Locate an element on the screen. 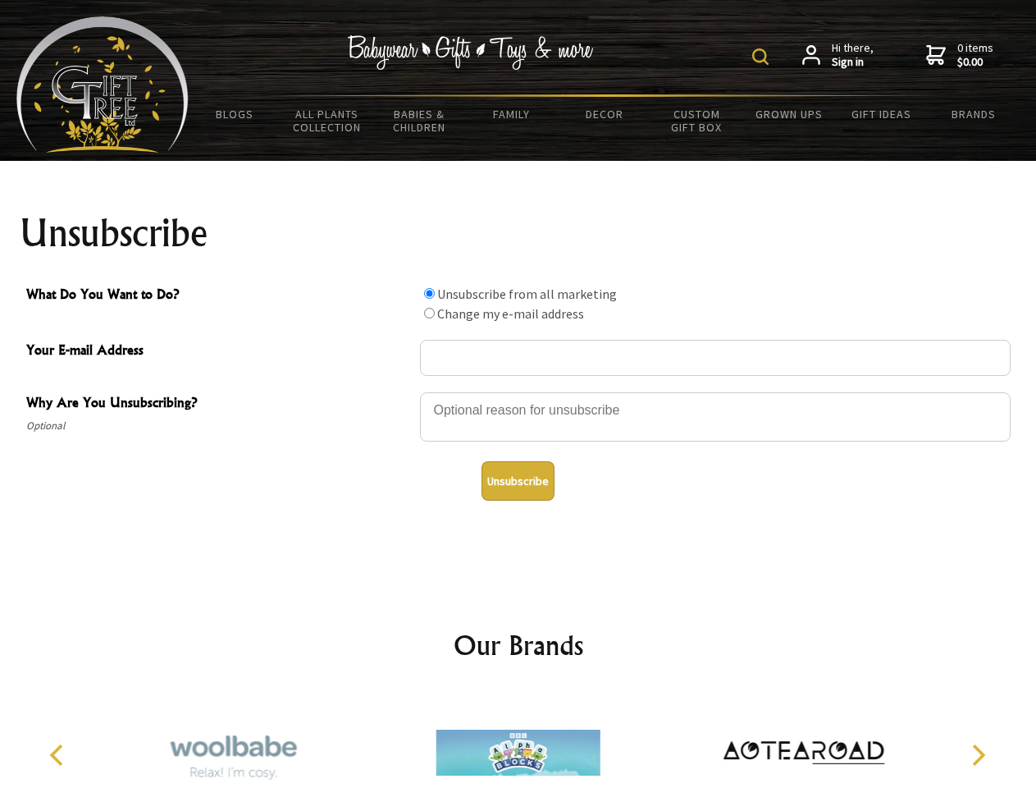 The width and height of the screenshot is (1036, 788). a: Brands is located at coordinates (974, 114).